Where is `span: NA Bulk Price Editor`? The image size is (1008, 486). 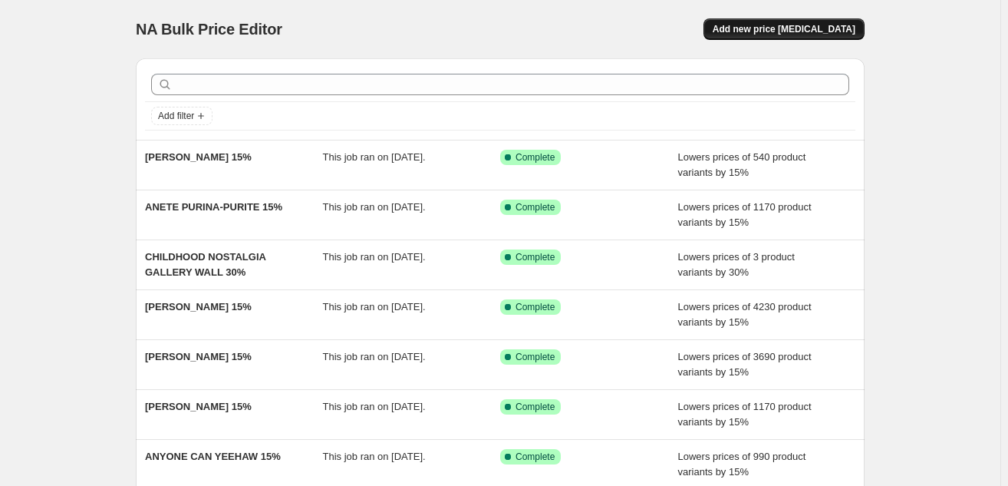
span: NA Bulk Price Editor is located at coordinates (209, 29).